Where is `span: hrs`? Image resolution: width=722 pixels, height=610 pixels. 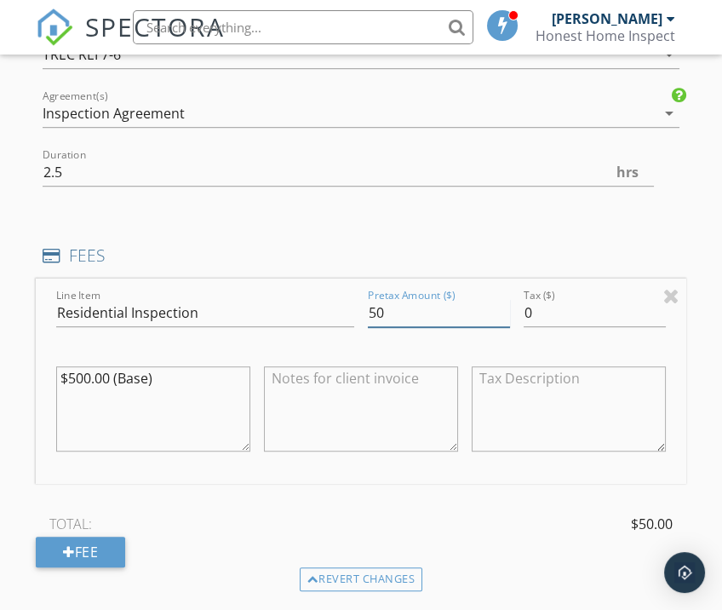
span: hrs is located at coordinates (628, 172).